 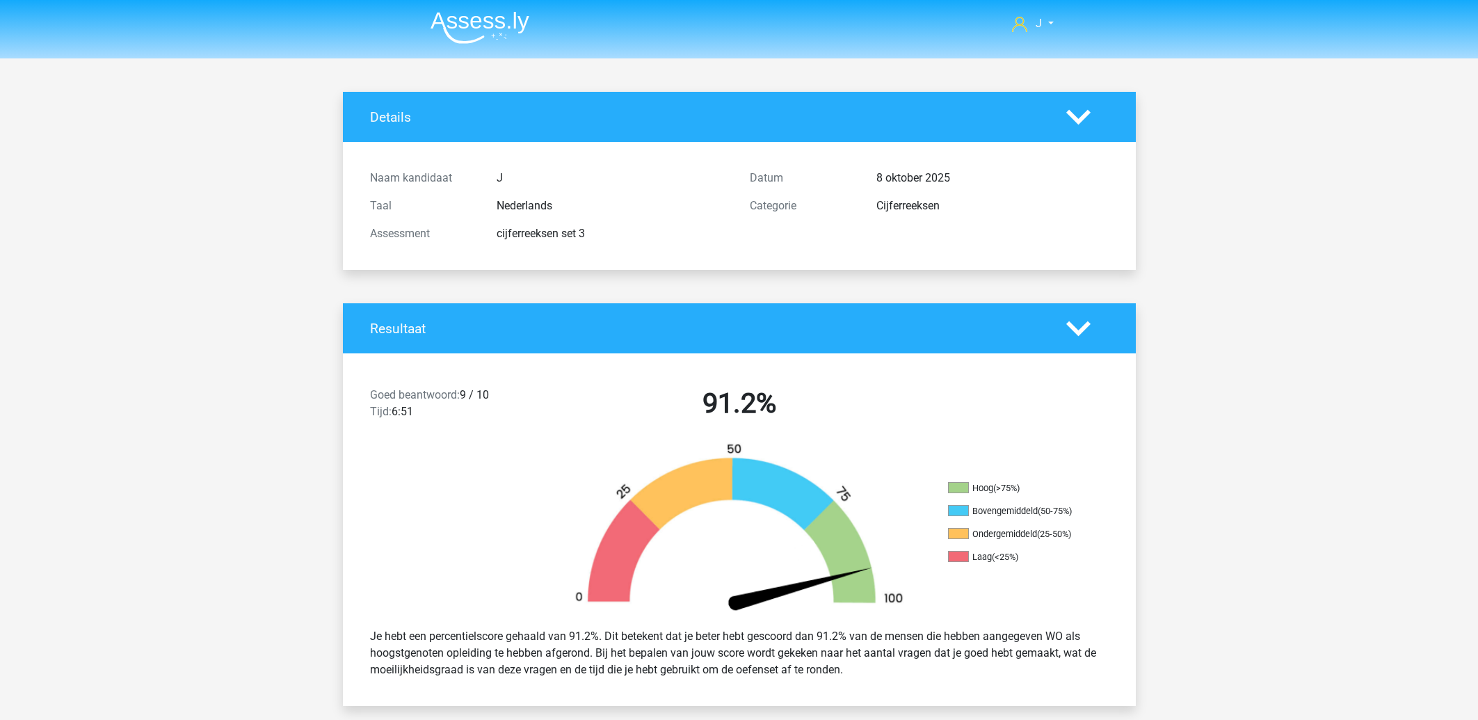 What do you see at coordinates (1017, 511) in the screenshot?
I see `li: Bovengemiddeld` at bounding box center [1017, 511].